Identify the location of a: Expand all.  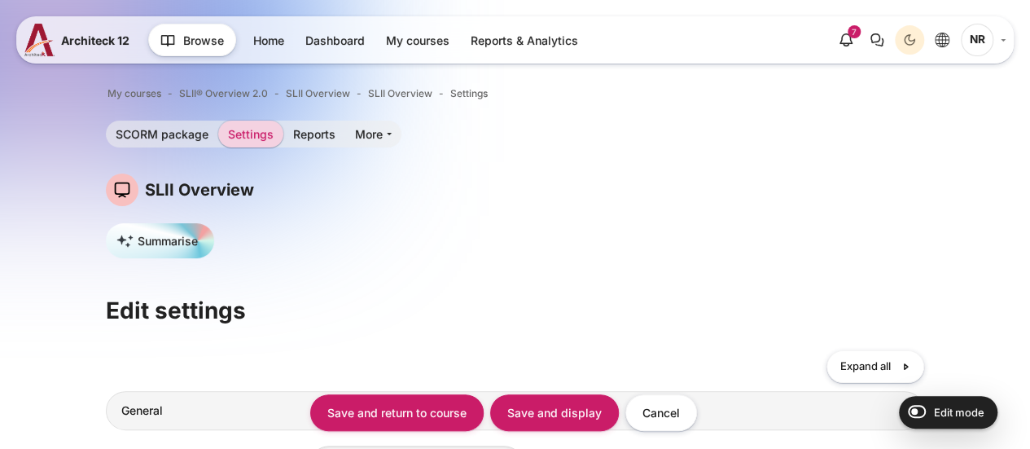
(875, 366).